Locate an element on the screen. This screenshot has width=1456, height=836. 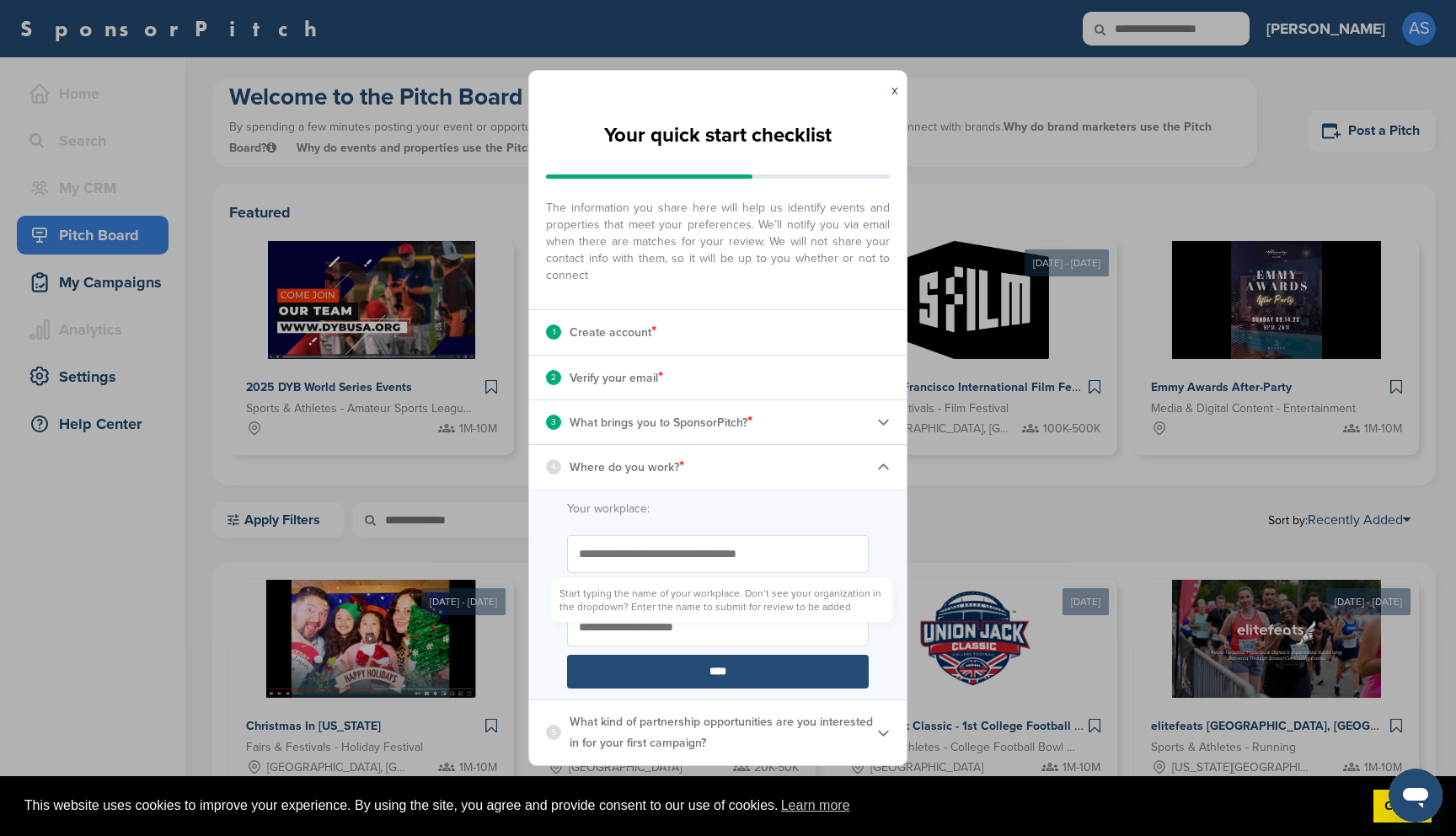
div: 2 is located at coordinates (554, 378).